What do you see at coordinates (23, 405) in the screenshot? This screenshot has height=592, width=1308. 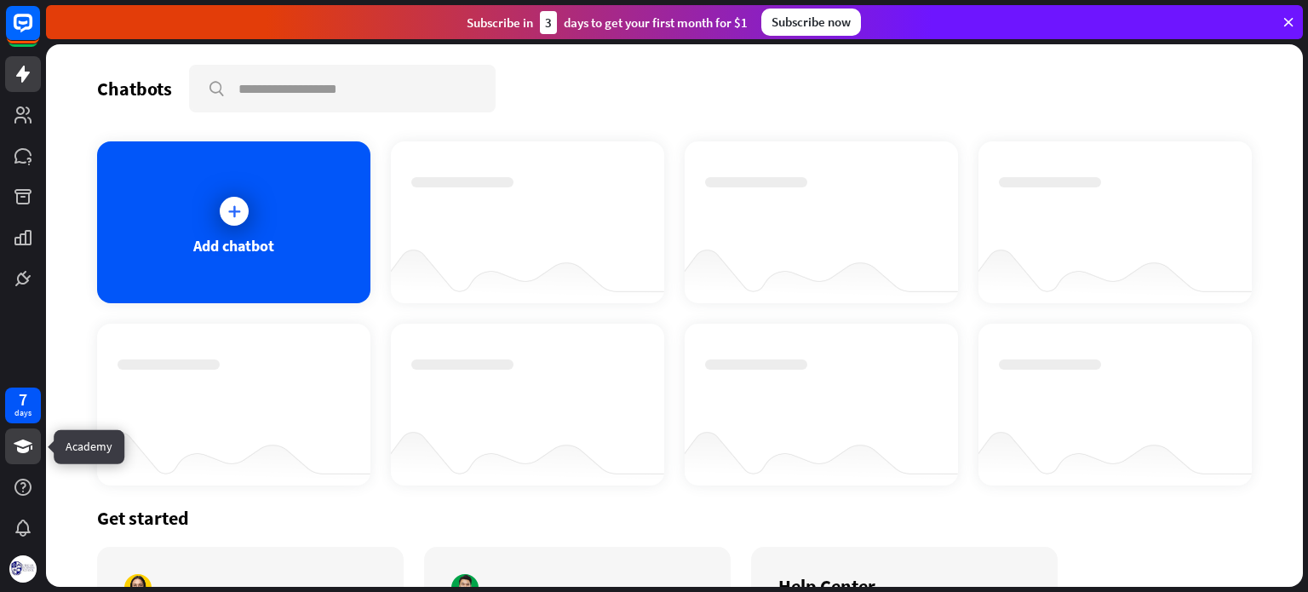 I see `a: 7 days` at bounding box center [23, 405].